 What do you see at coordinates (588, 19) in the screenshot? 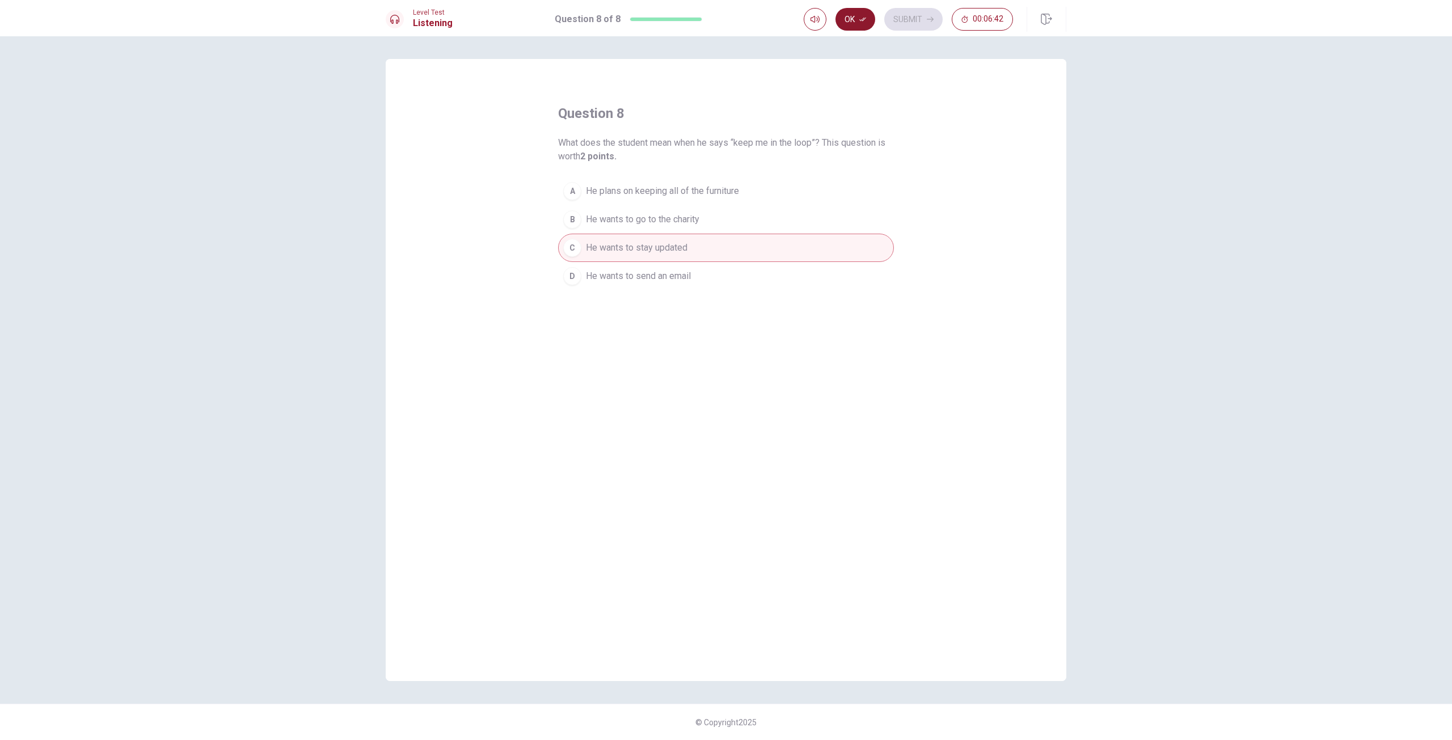
I see `h1: Question 8 of 8` at bounding box center [588, 19].